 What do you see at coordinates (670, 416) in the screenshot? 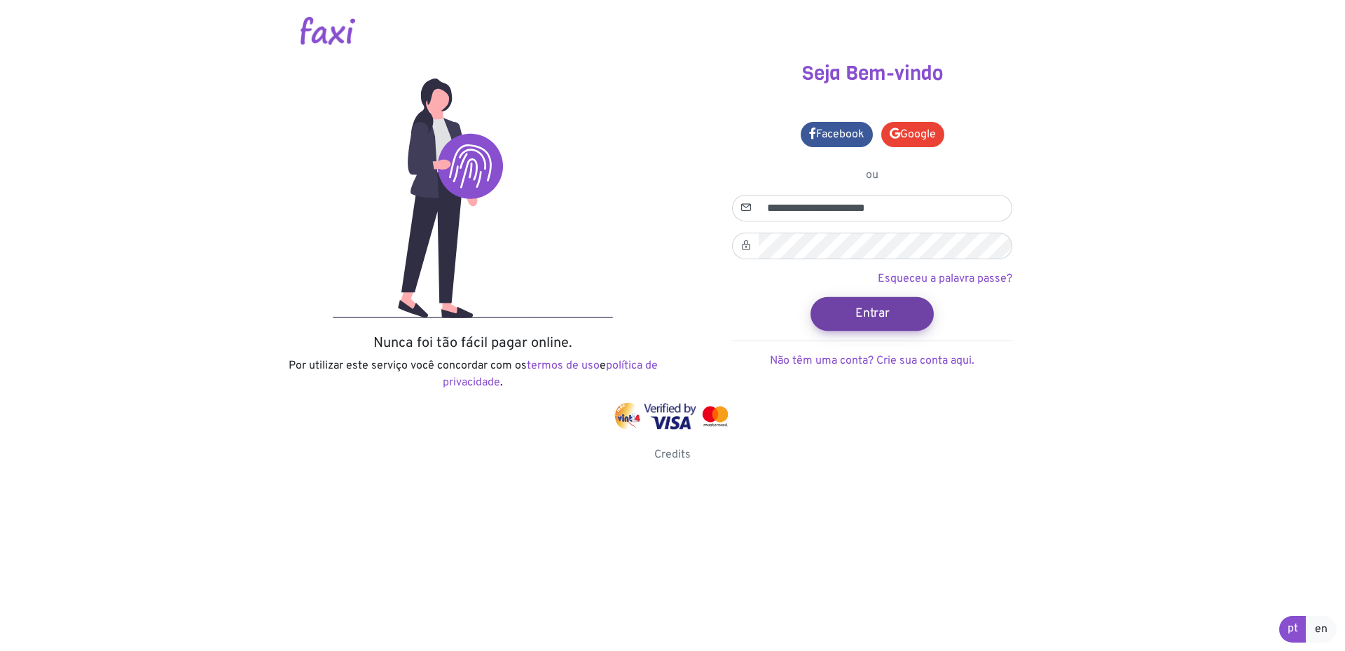
I see `img: visa` at bounding box center [670, 416].